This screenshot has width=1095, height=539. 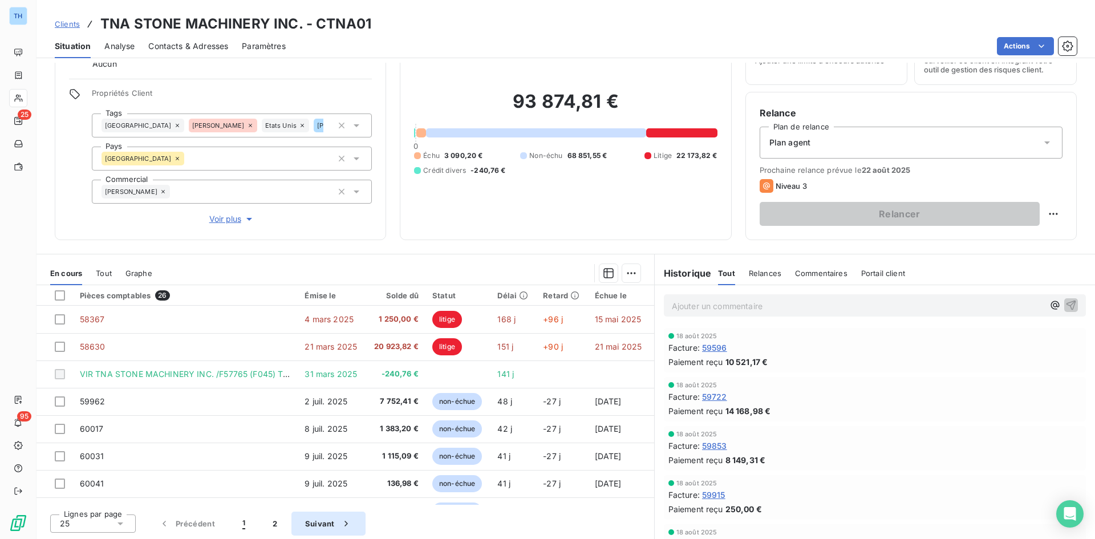 What do you see at coordinates (232, 219) in the screenshot?
I see `button: Voir plus` at bounding box center [232, 219].